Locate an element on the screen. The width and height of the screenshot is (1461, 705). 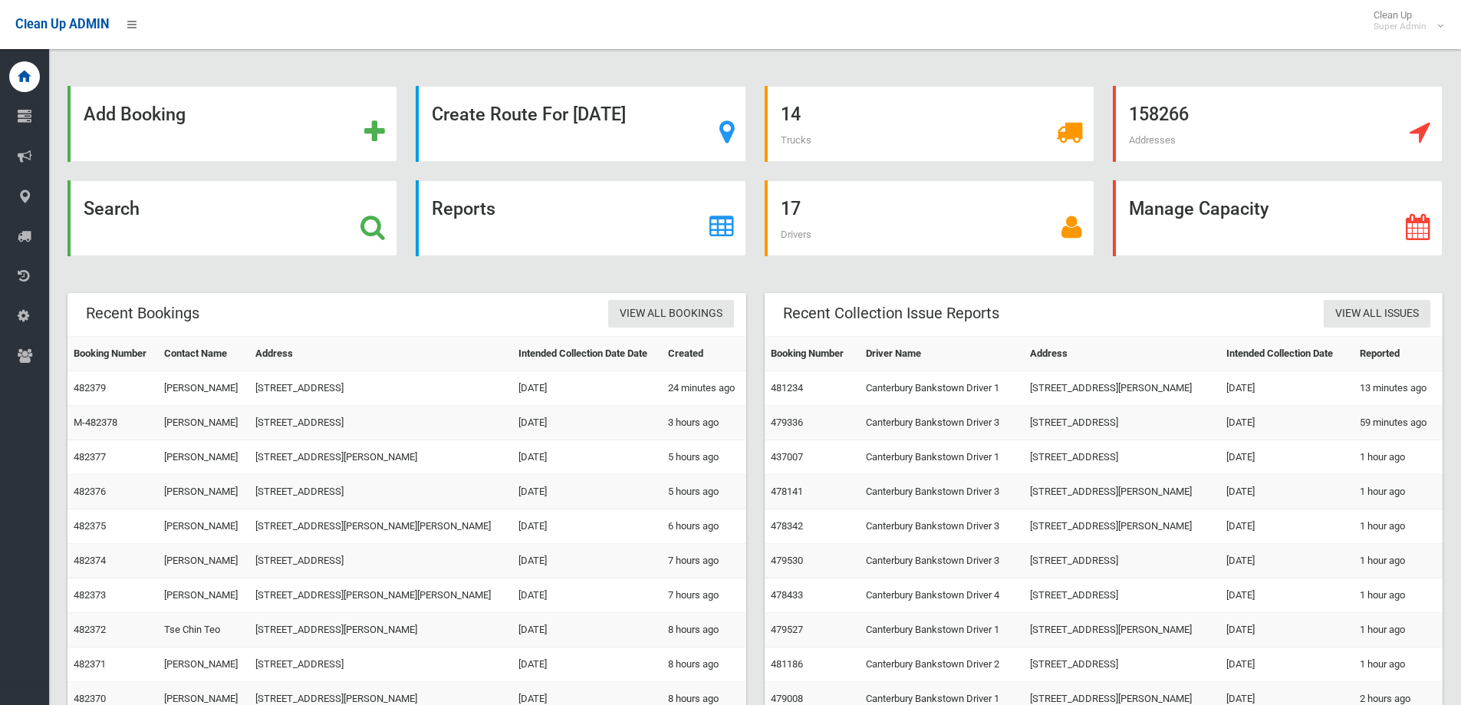
a: 482377 is located at coordinates (90, 456).